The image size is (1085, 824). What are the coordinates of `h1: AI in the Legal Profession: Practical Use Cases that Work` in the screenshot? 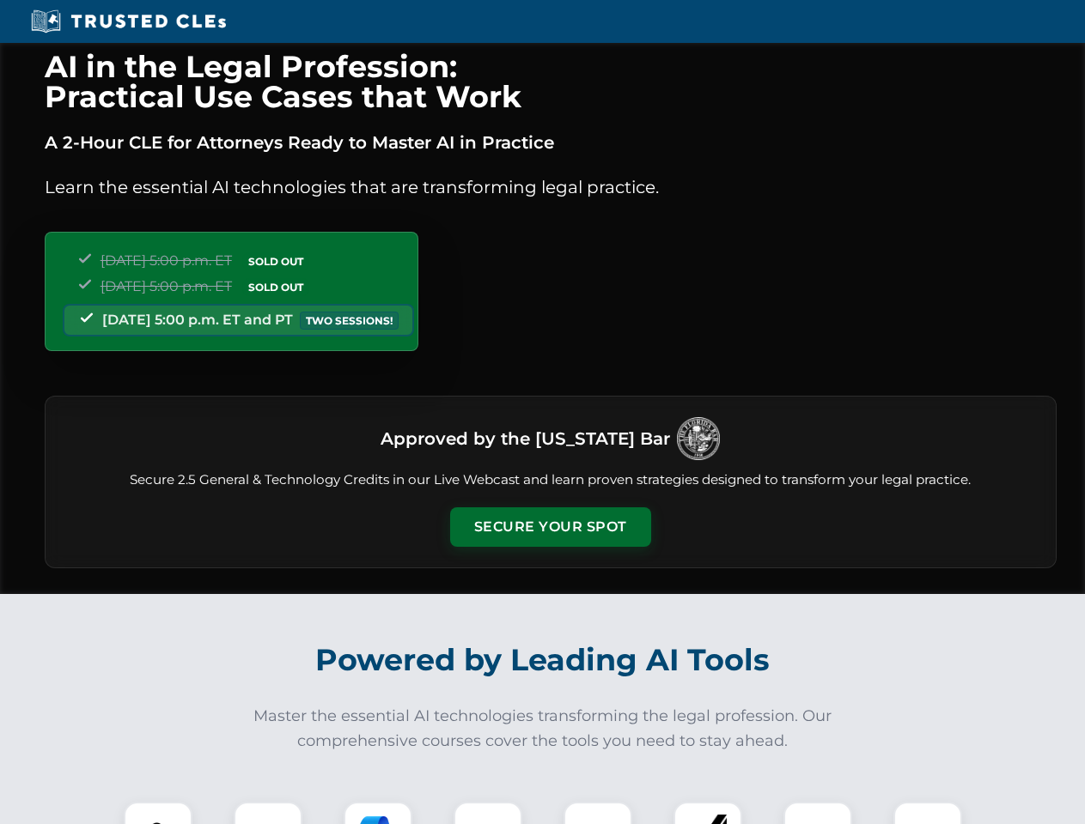 It's located at (550, 82).